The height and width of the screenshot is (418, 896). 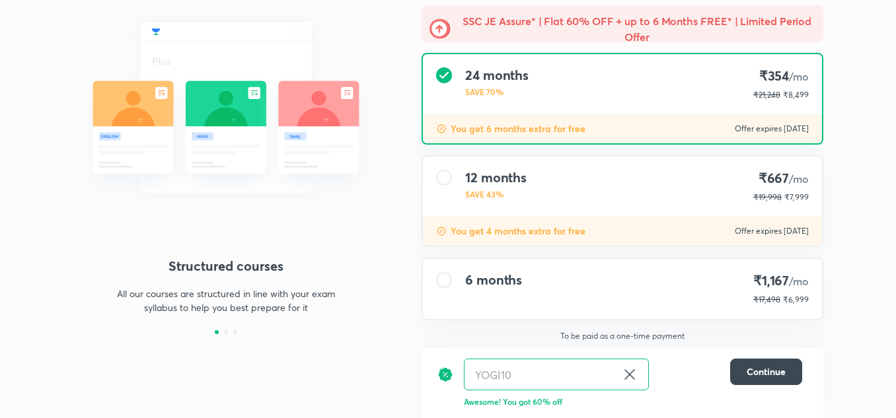 I want to click on p: SAVE 43%, so click(x=495, y=194).